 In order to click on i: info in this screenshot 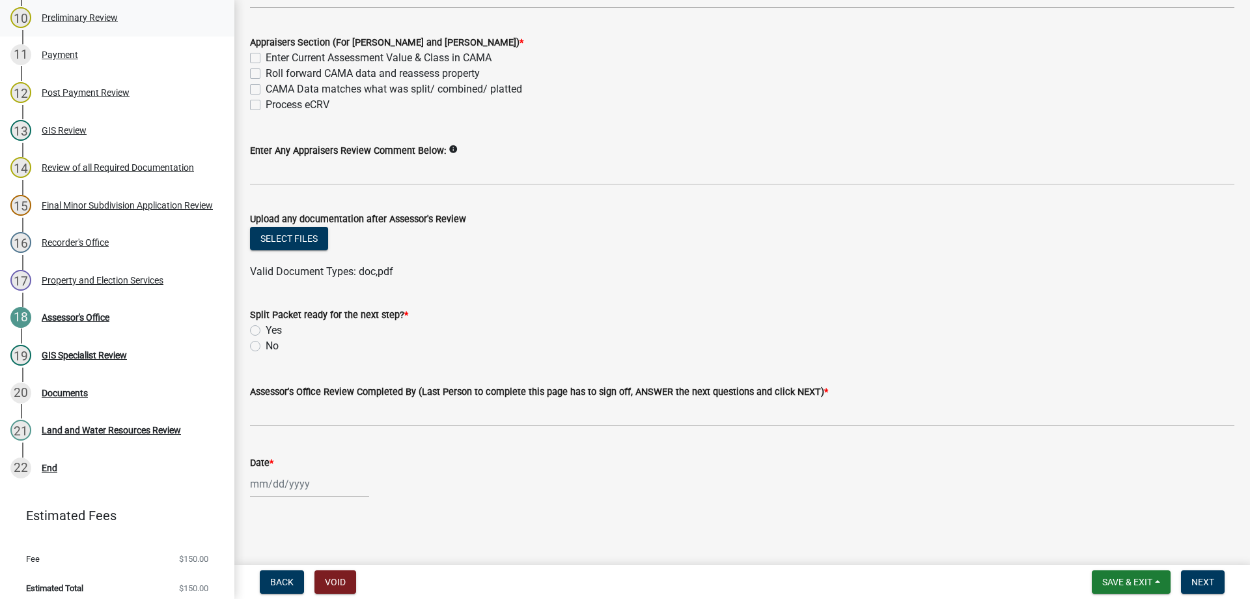, I will do `click(453, 149)`.